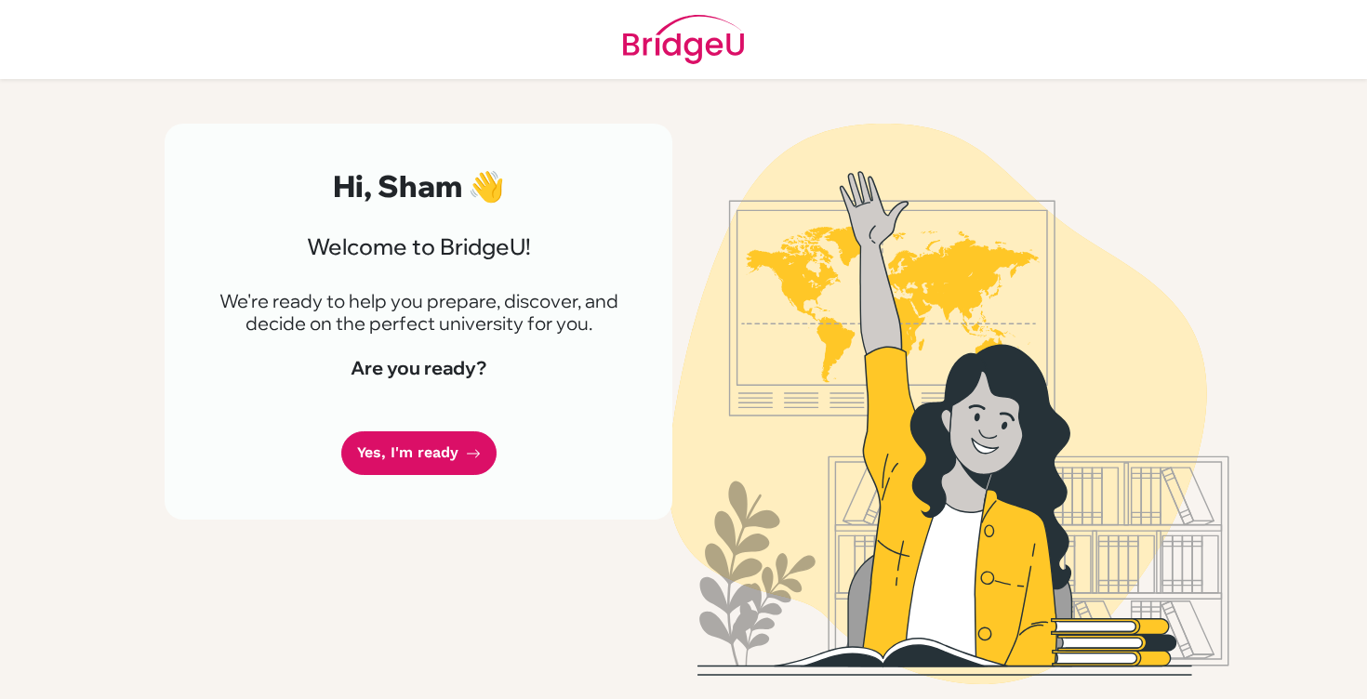 Image resolution: width=1367 pixels, height=699 pixels. I want to click on h2: Hi, Sham 👋, so click(419, 186).